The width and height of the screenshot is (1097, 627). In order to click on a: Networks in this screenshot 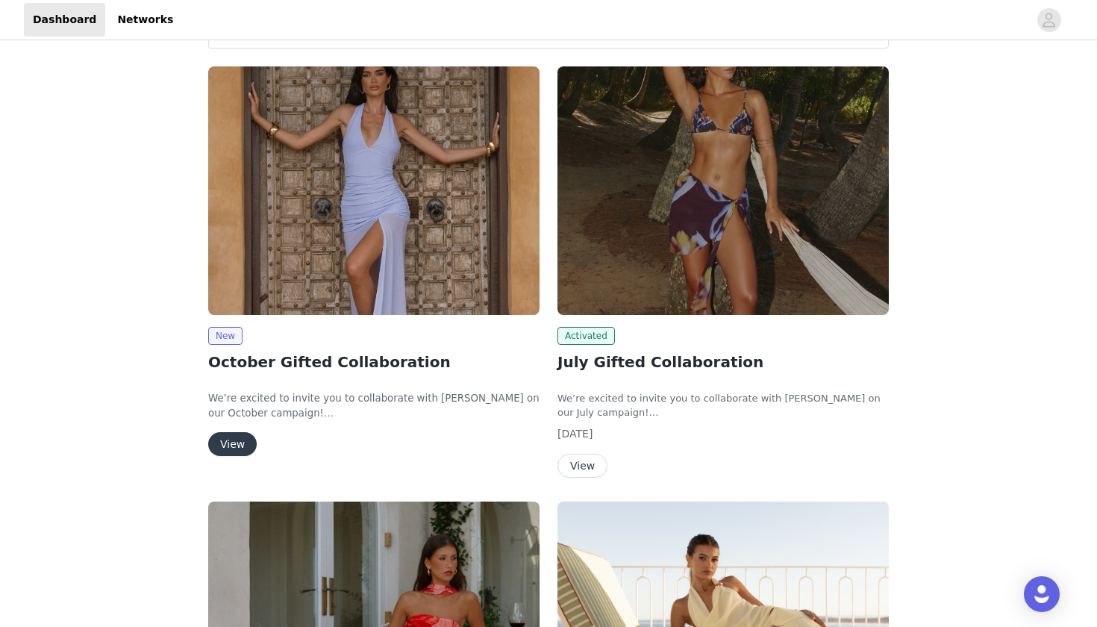, I will do `click(145, 19)`.